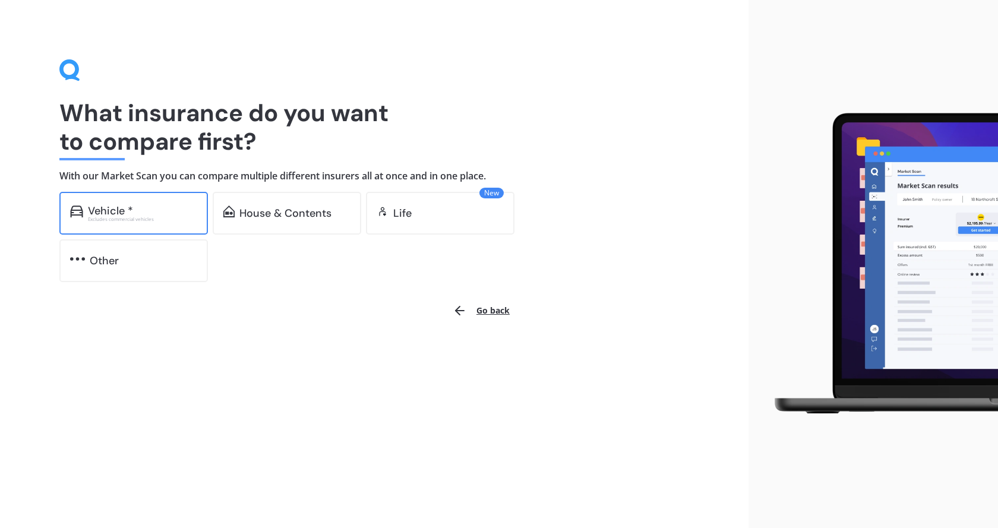 The height and width of the screenshot is (528, 998). What do you see at coordinates (104, 261) in the screenshot?
I see `div: Other` at bounding box center [104, 261].